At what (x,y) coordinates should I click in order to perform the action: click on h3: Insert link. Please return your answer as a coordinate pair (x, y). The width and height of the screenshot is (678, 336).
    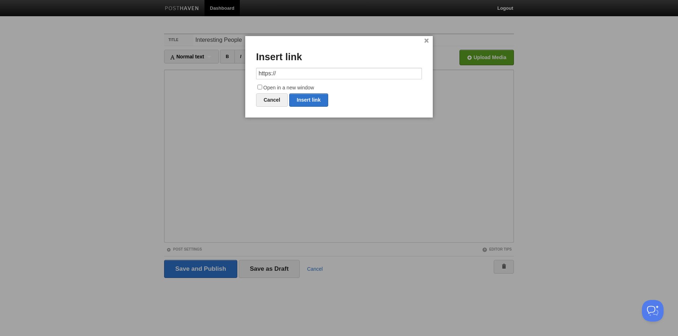
    Looking at the image, I should click on (339, 57).